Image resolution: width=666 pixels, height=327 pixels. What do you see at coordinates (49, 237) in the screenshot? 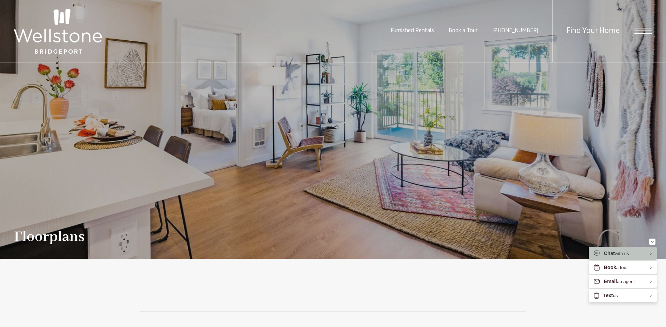
I see `h1: Floorplans` at bounding box center [49, 237].